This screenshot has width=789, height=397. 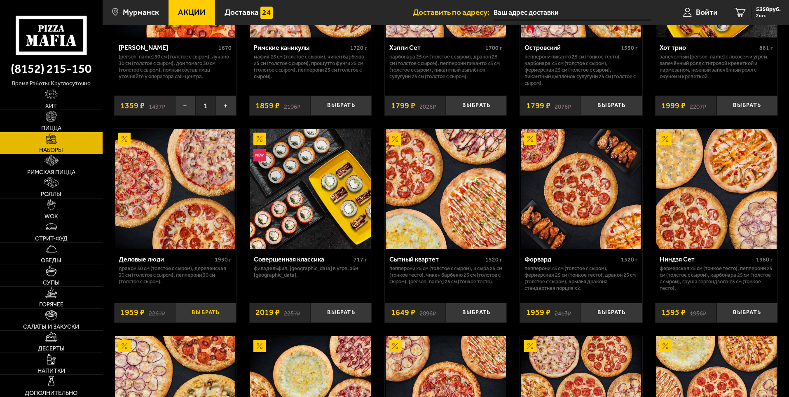 I want to click on span: Стрит-фуд, so click(x=51, y=239).